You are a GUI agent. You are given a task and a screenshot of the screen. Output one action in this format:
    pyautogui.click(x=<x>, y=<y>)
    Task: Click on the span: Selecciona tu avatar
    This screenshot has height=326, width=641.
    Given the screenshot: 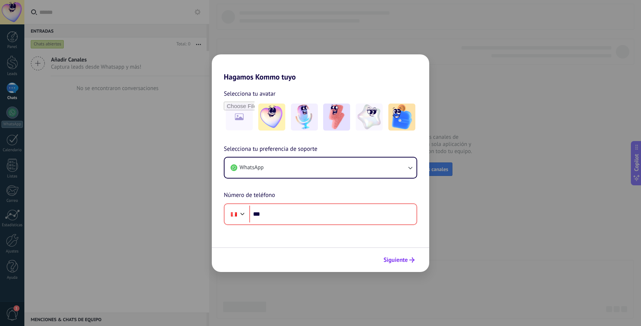 What is the action you would take?
    pyautogui.click(x=250, y=94)
    